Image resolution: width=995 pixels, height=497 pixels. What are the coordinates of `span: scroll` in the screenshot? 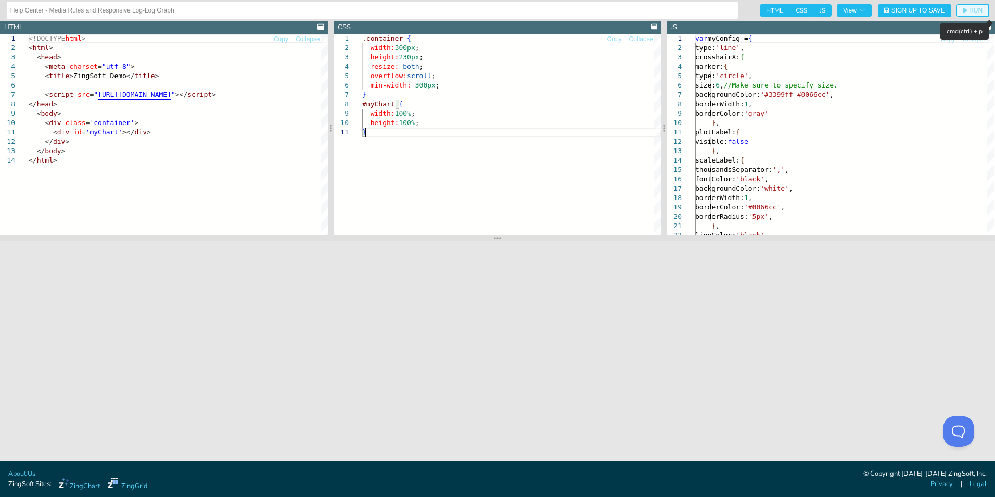 It's located at (419, 75).